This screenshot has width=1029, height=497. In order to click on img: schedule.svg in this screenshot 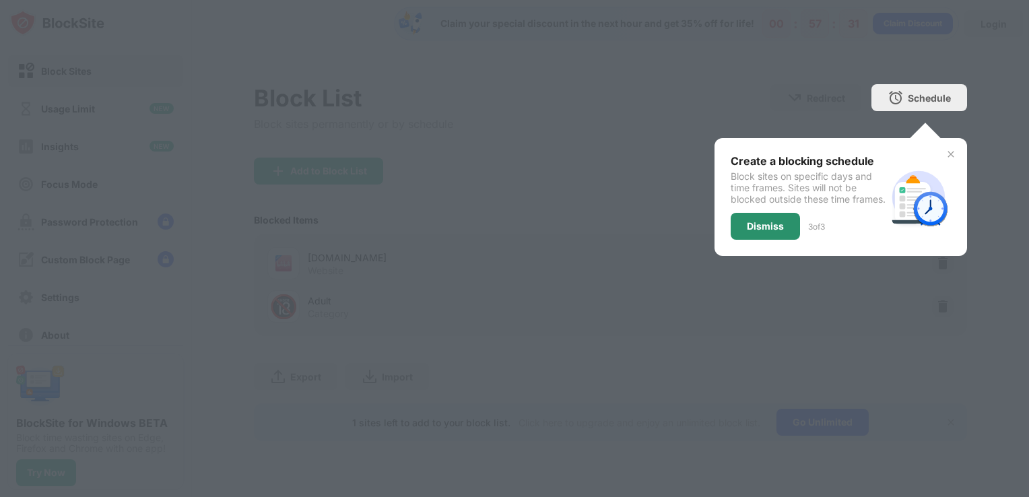, I will do `click(919, 197)`.